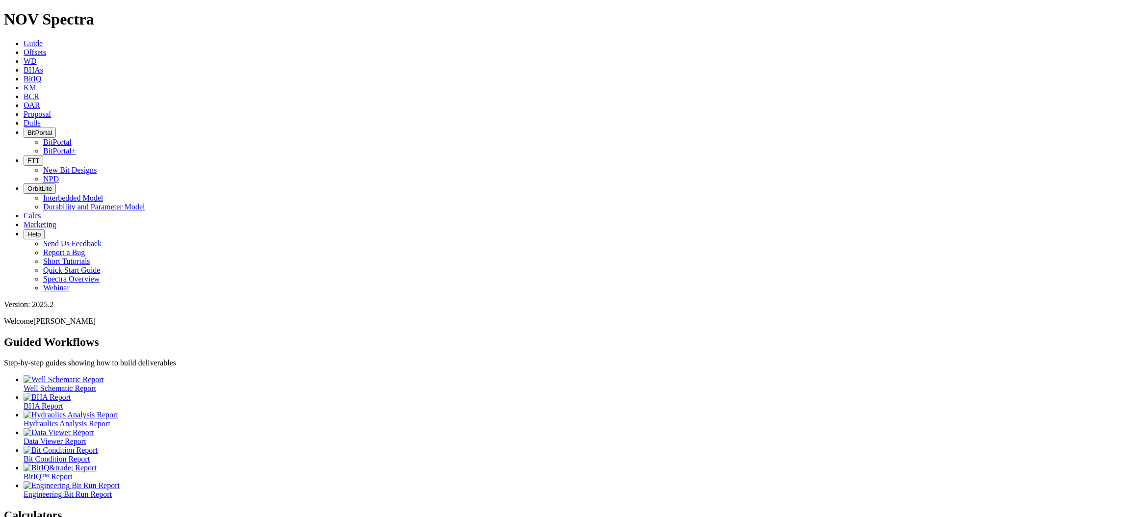 The height and width of the screenshot is (517, 1130). Describe the element at coordinates (43, 406) in the screenshot. I see `span: BHA Report` at that location.